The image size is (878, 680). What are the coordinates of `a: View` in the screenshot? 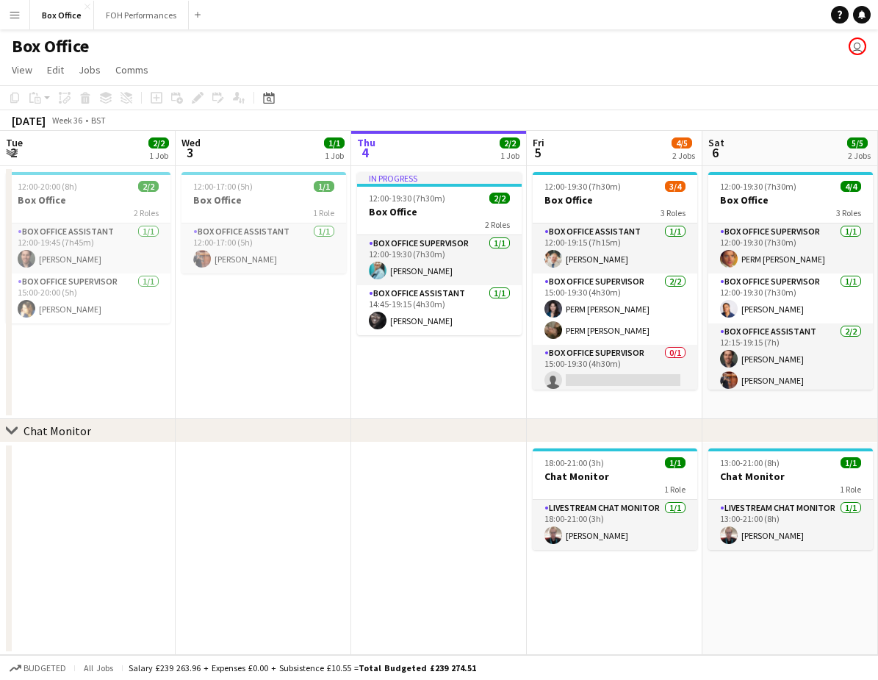 It's located at (22, 70).